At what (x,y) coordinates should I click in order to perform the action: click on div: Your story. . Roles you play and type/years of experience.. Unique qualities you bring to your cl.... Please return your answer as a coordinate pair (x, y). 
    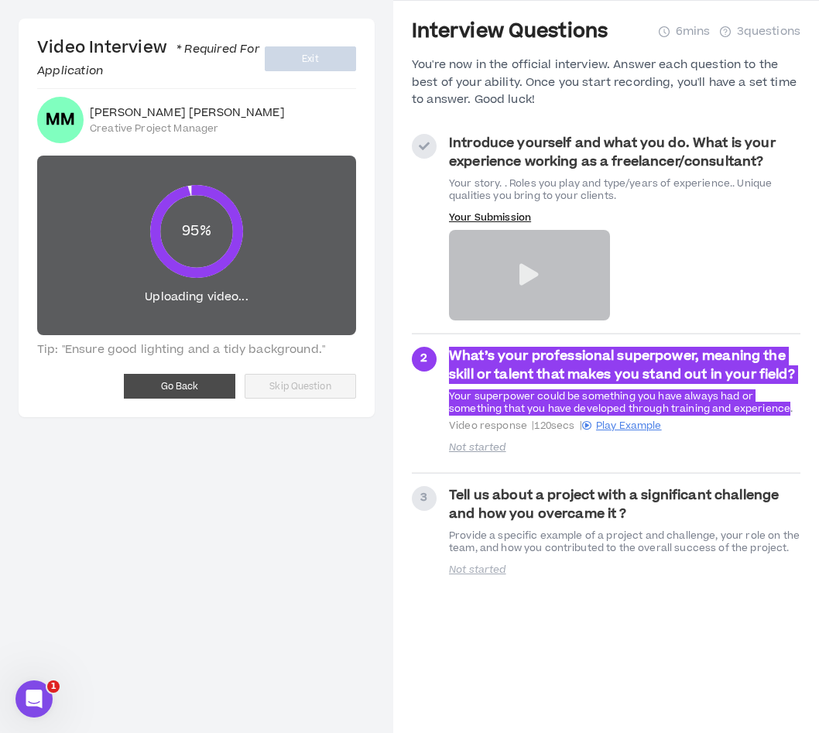
    Looking at the image, I should click on (625, 190).